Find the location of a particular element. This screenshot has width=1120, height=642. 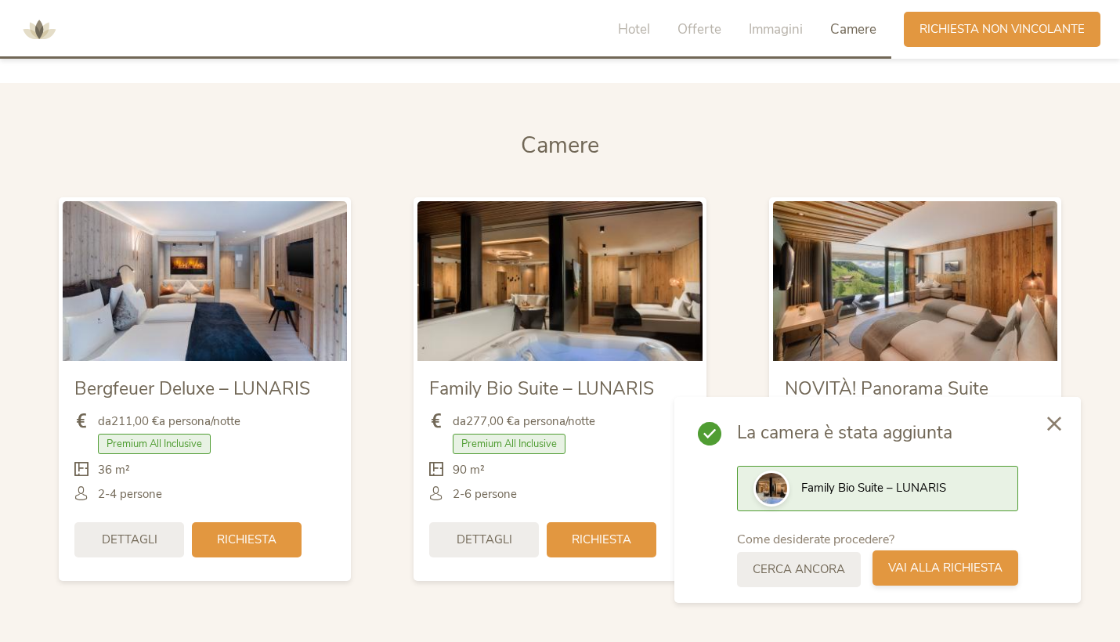

span: Immagini is located at coordinates (776, 29).